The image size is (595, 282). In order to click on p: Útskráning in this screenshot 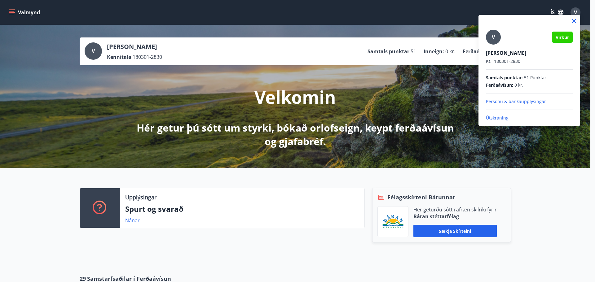, I will do `click(529, 118)`.